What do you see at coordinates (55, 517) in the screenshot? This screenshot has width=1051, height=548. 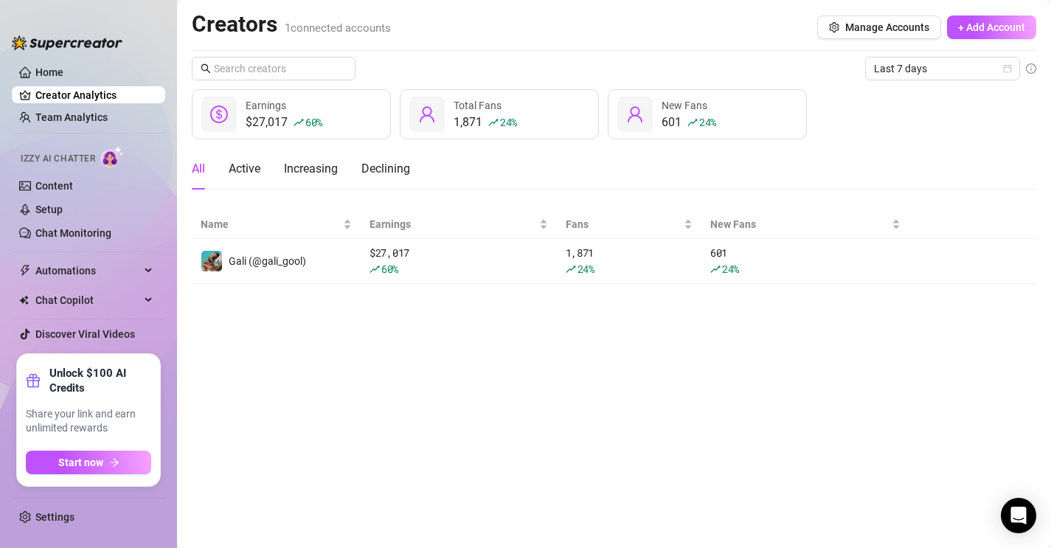 I see `a: Settings` at bounding box center [55, 517].